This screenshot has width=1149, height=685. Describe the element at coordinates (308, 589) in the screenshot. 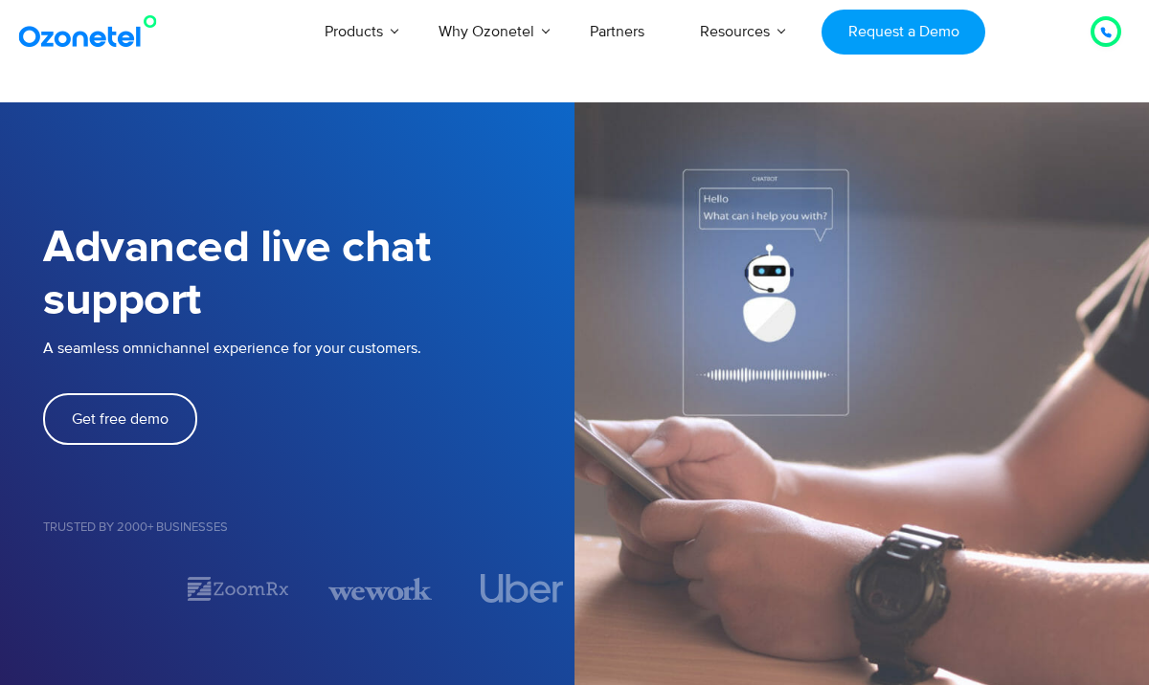

I see `div: Image Carousel` at that location.